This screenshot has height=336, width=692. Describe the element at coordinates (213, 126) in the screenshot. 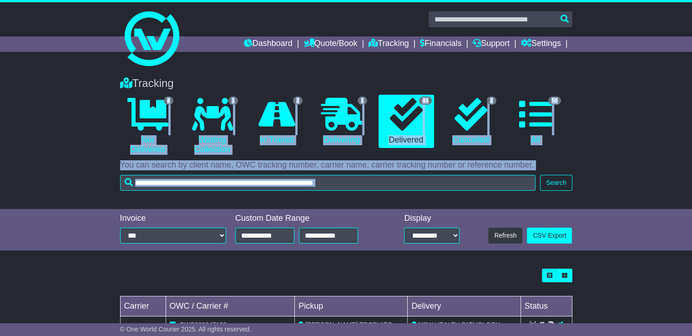

I see `a: 1 Waiting Collection` at that location.